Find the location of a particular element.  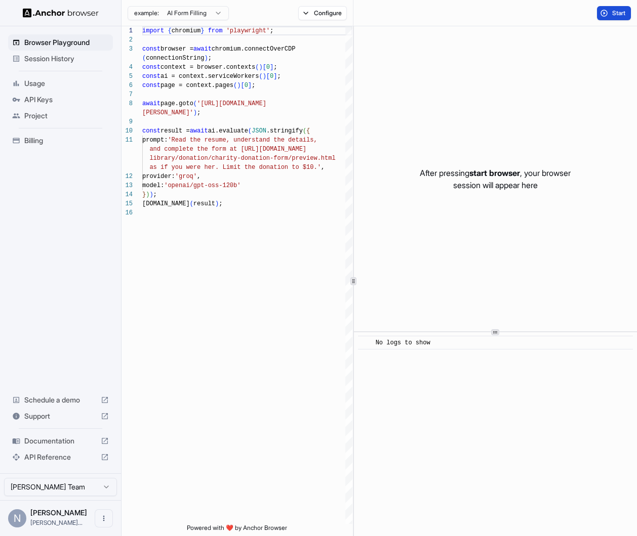

div: 1 is located at coordinates (127, 31).